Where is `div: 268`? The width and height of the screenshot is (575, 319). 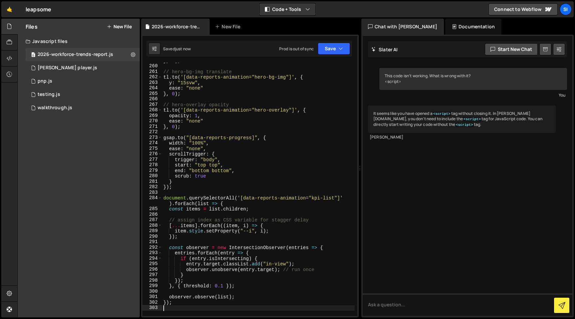
div: 268 is located at coordinates (152, 110).